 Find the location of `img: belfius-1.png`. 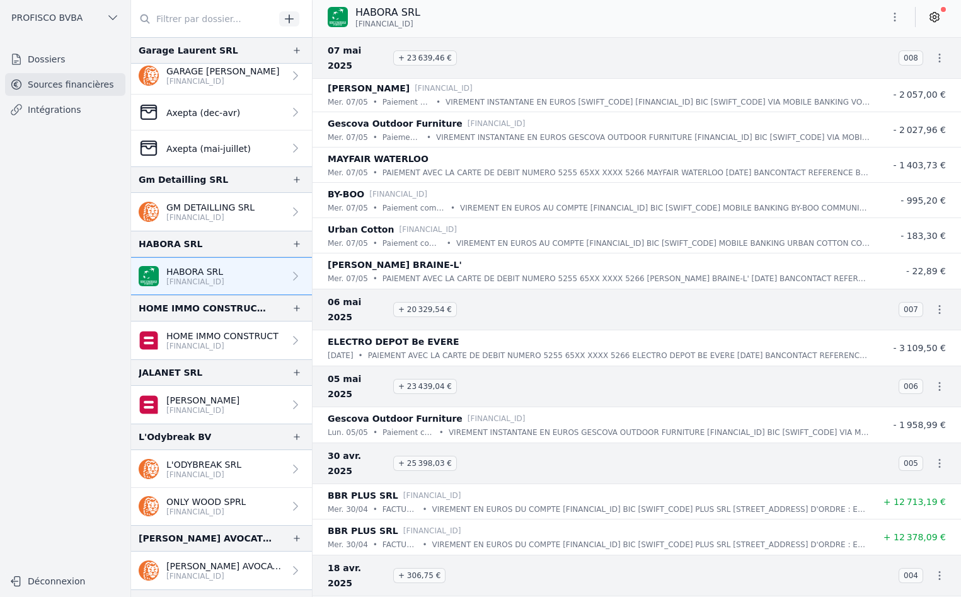

img: belfius-1.png is located at coordinates (149, 405).